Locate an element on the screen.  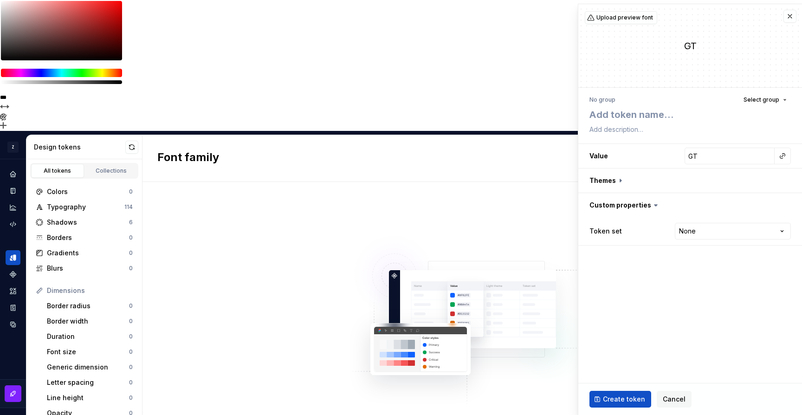
a: Design tokens is located at coordinates (13, 258).